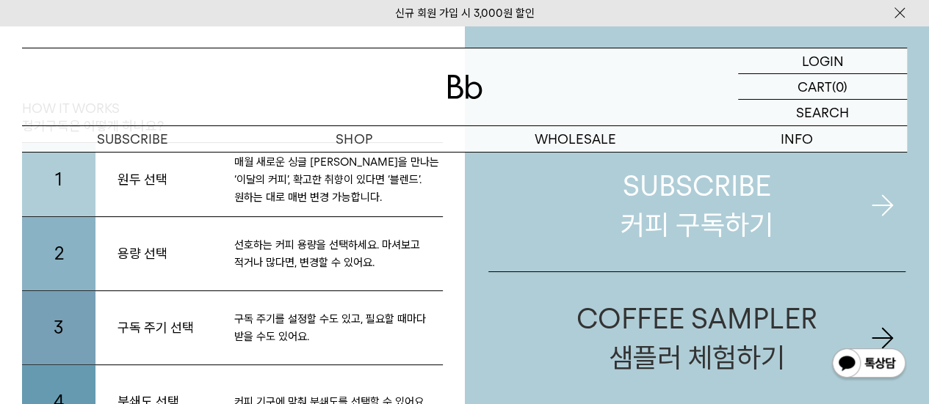  I want to click on p: 3, so click(59, 328).